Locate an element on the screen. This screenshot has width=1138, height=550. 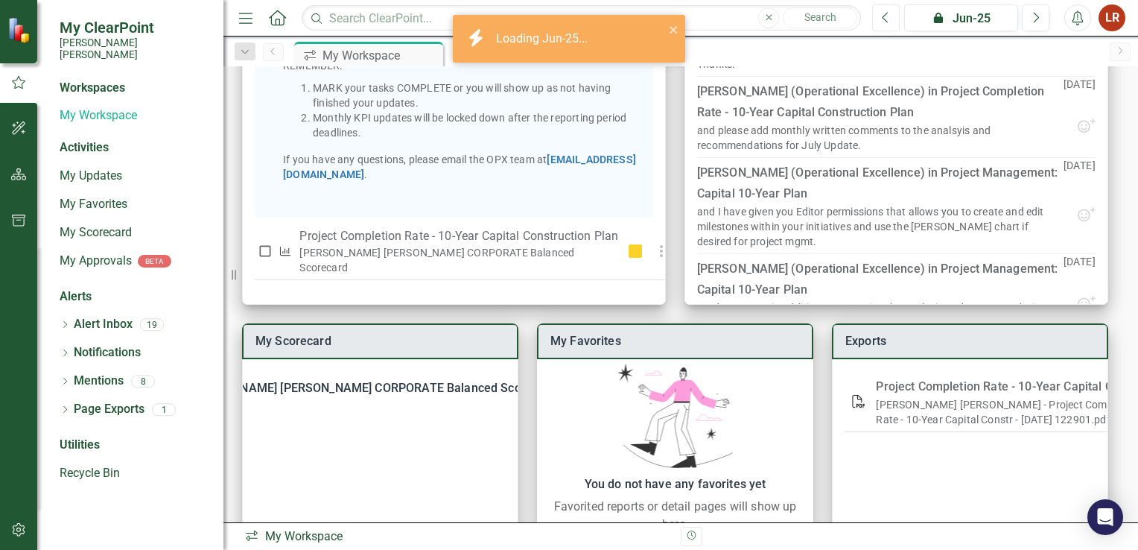
span: My ClearPoint is located at coordinates (134, 28).